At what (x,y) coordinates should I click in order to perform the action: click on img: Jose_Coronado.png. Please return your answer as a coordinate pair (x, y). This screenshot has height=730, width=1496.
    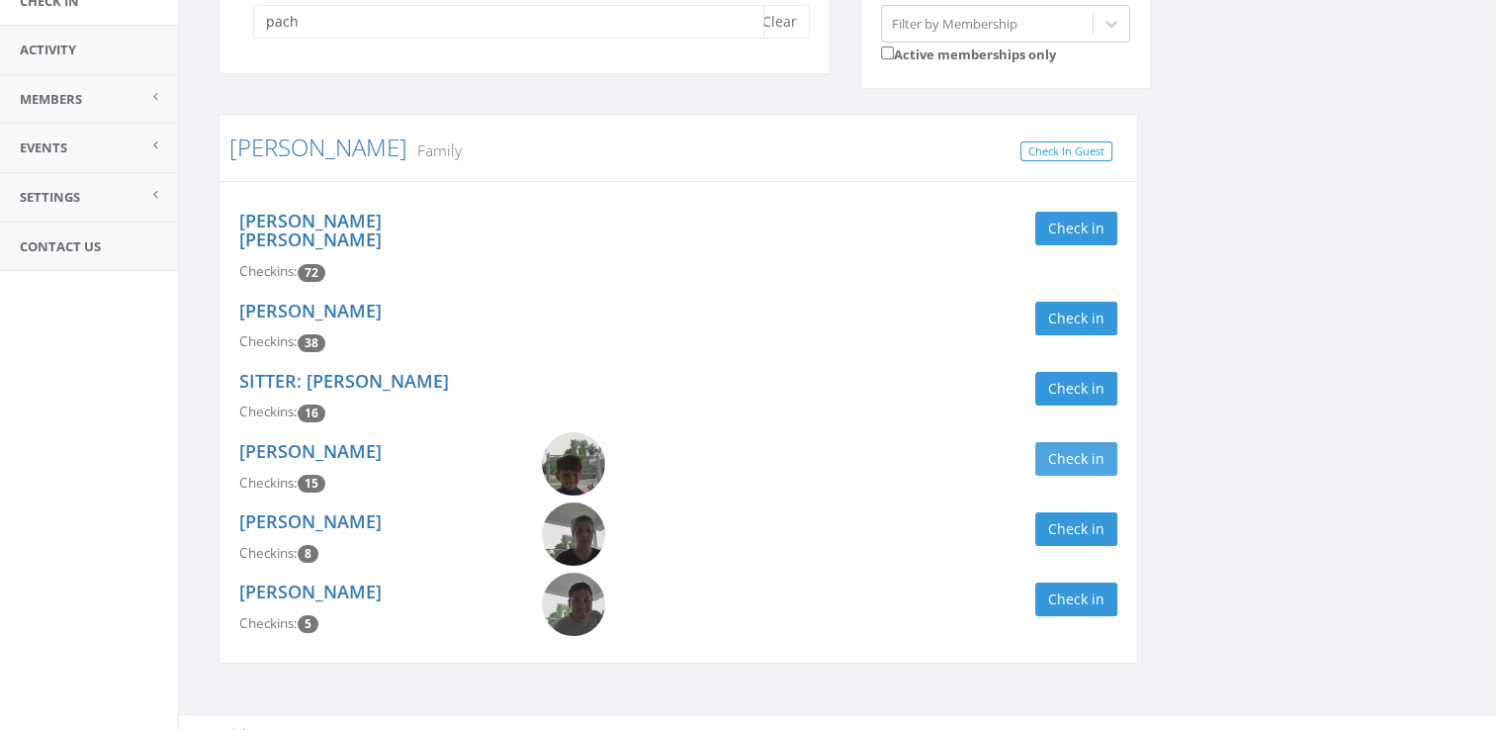
    Looking at the image, I should click on (573, 604).